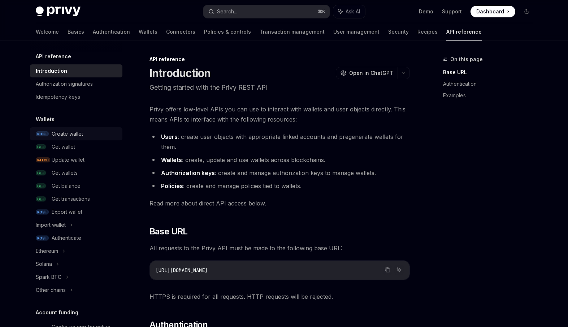 The image size is (568, 327). What do you see at coordinates (48, 277) in the screenshot?
I see `div: Spark BTC` at bounding box center [48, 277].